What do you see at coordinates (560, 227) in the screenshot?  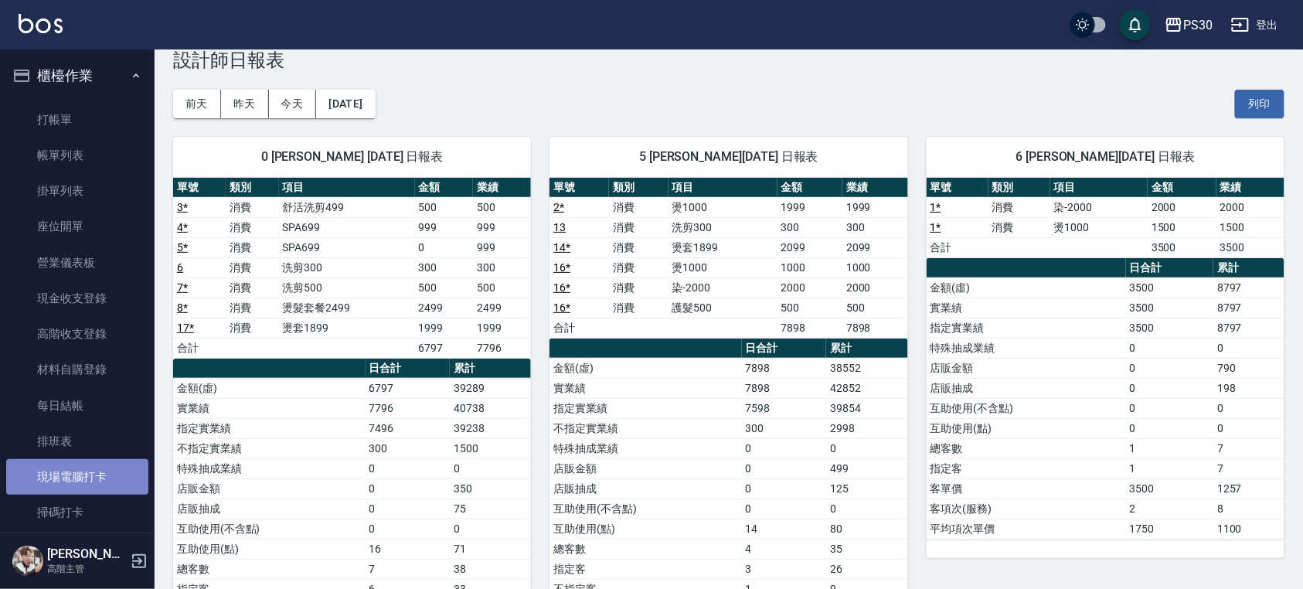 I see `a: 13` at bounding box center [560, 227].